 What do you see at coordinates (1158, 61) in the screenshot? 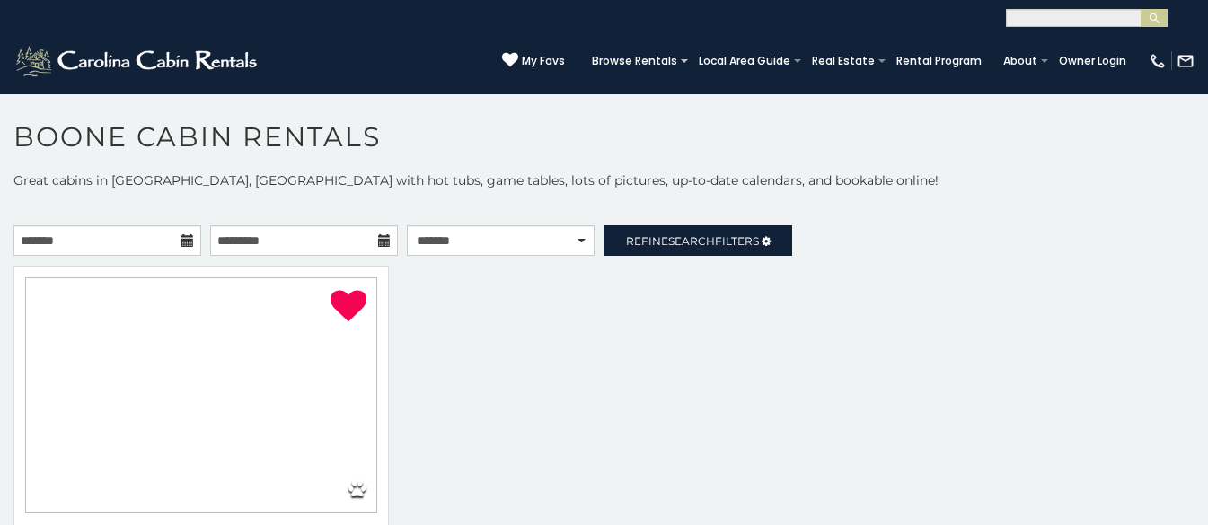
I see `img: phone-regular-white.png` at bounding box center [1158, 61].